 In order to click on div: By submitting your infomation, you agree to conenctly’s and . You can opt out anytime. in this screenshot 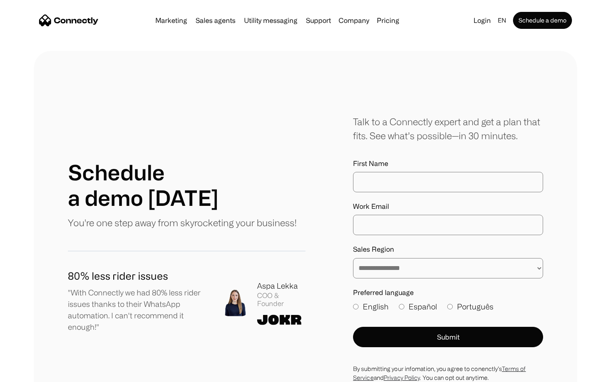, I will do `click(448, 373)`.